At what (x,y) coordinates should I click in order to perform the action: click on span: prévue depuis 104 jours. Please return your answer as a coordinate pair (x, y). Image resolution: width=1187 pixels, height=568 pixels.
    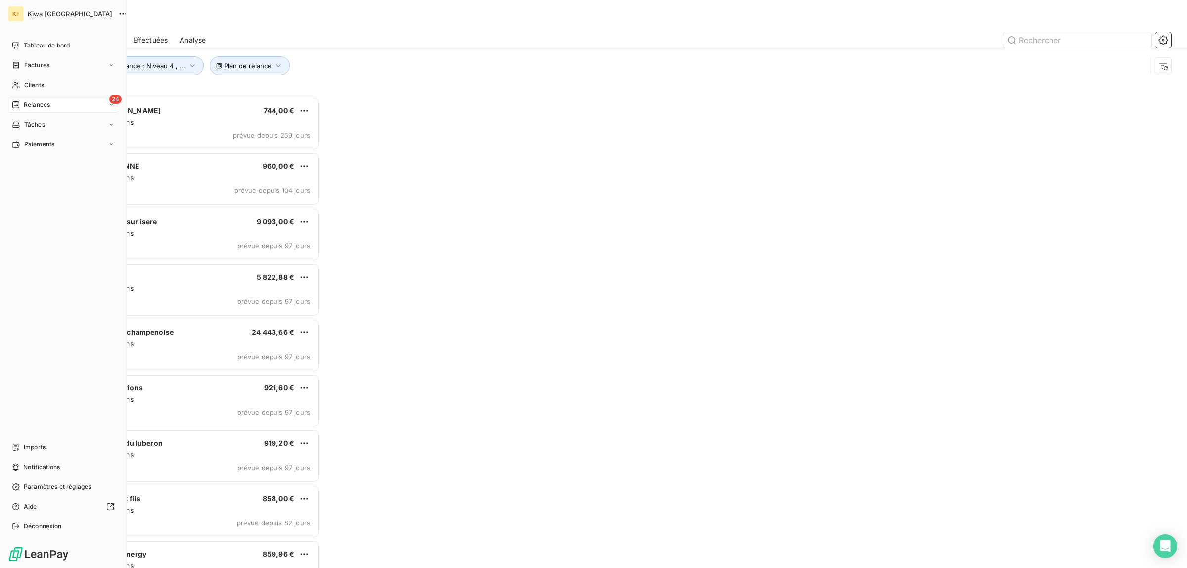
    Looking at the image, I should click on (272, 190).